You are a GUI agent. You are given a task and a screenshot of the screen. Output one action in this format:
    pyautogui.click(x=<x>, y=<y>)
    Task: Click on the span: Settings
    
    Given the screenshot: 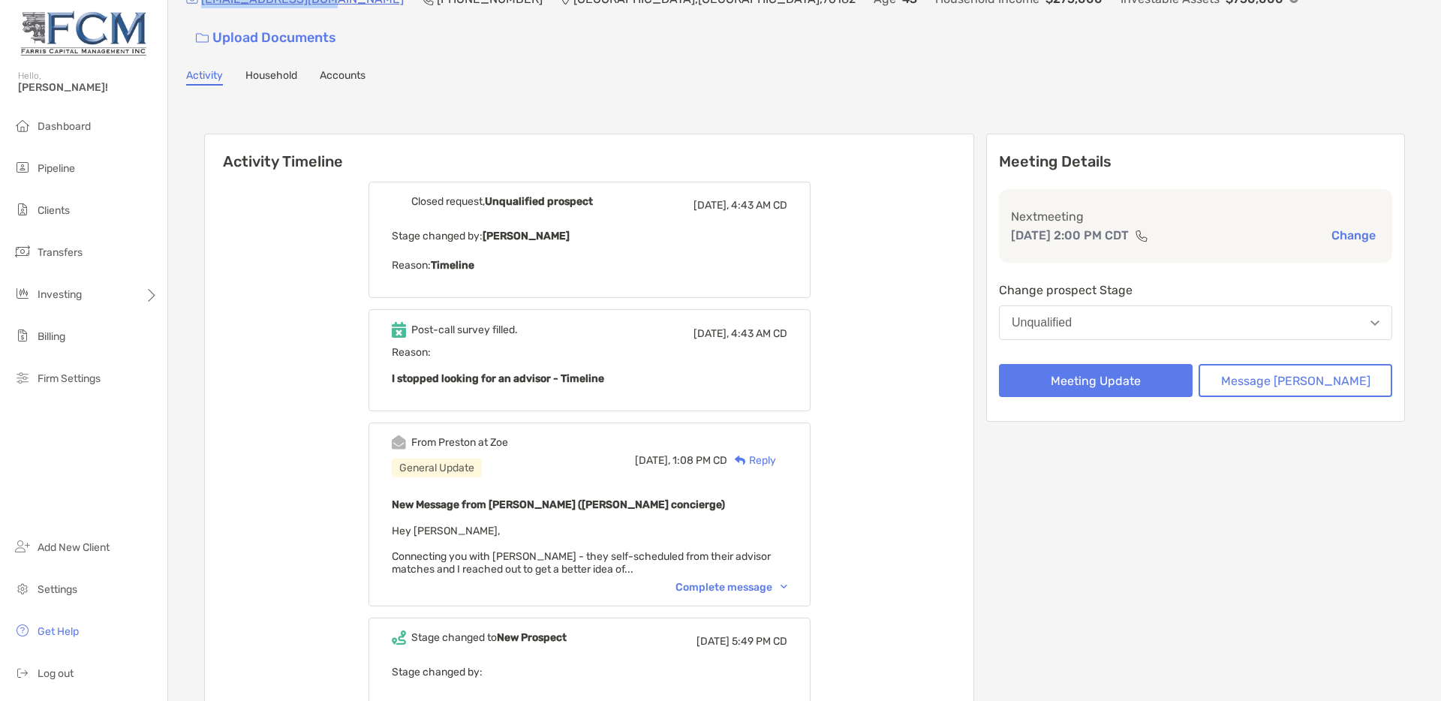 What is the action you would take?
    pyautogui.click(x=57, y=589)
    